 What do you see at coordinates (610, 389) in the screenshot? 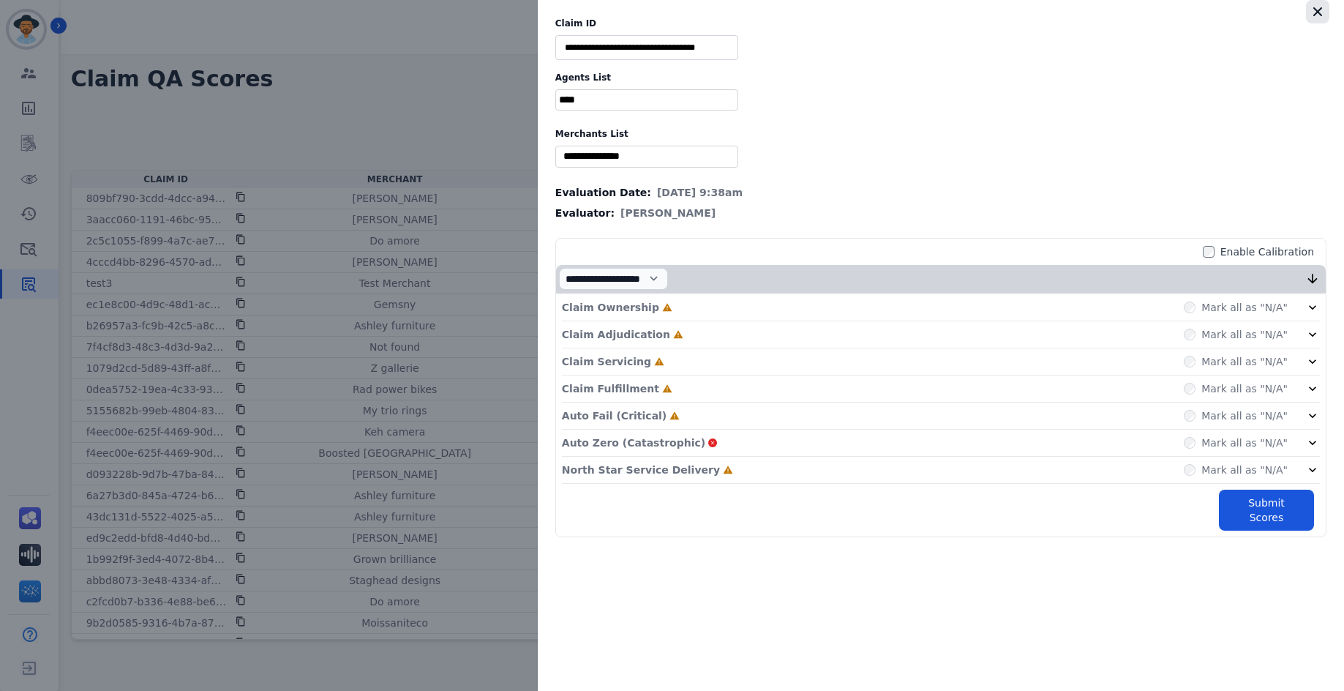
I see `p: Claim Fulfillment` at bounding box center [610, 389].